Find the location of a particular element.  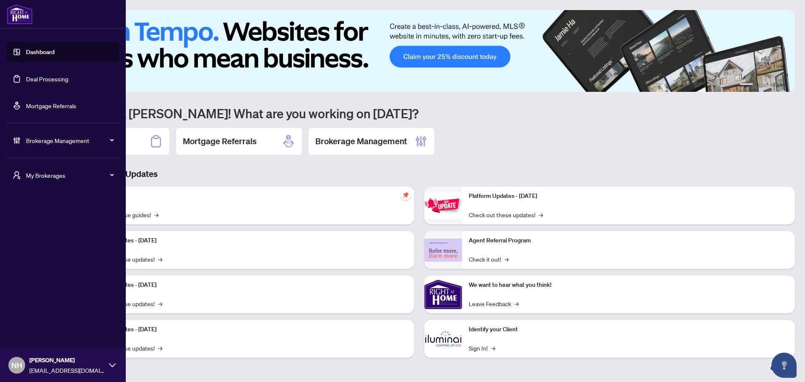

span: pushpin is located at coordinates (406, 195).